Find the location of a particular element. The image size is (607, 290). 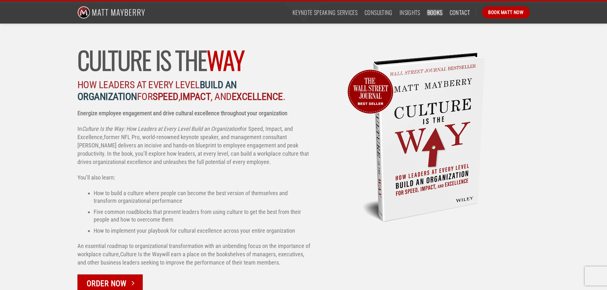

span: How to build a culture where people can become the best version of themselves and transform organ... is located at coordinates (191, 197).